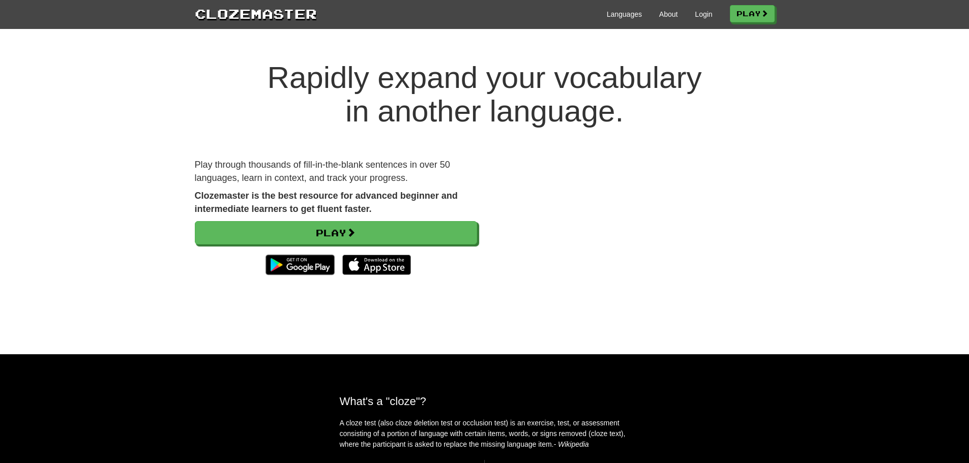 The width and height of the screenshot is (969, 463). What do you see at coordinates (336, 171) in the screenshot?
I see `p: Play through thousands of fill-in-the-blank sentences in over 50 languages, learn in context, and...` at bounding box center [336, 171].